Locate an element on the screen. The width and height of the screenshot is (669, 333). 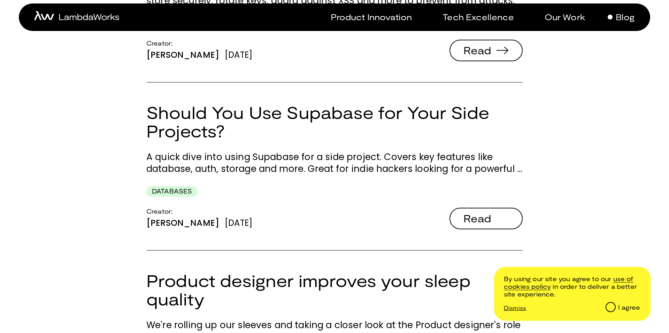
p: Product Innovation is located at coordinates (371, 17).